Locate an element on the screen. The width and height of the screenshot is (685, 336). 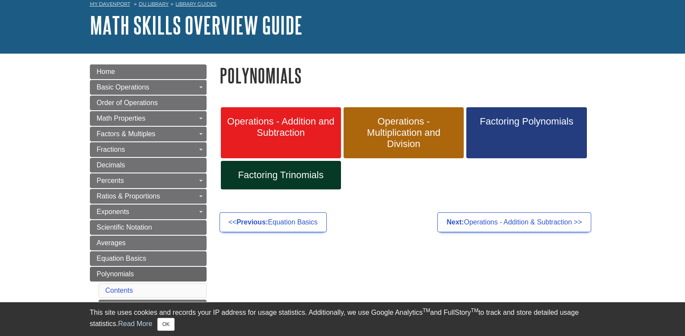
span: Order of Operations is located at coordinates (127, 102).